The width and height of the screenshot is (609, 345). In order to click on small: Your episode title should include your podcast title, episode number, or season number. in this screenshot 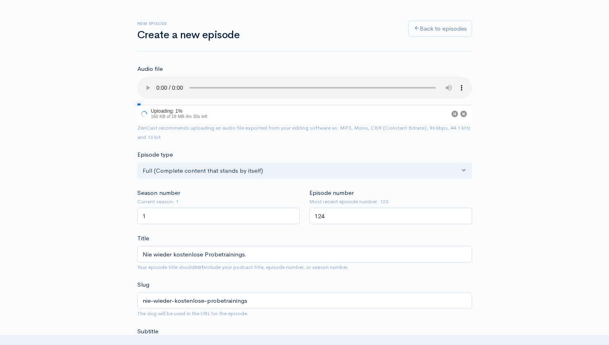, I will do `click(243, 267)`.